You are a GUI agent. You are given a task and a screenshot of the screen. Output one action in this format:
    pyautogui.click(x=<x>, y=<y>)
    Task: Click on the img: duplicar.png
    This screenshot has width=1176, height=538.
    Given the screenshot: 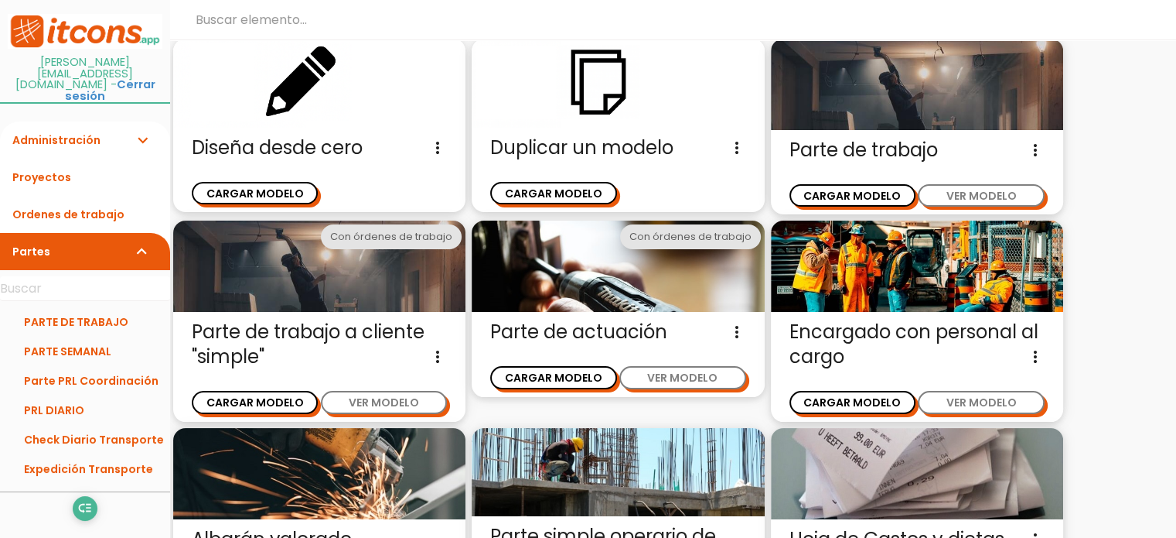 What is the action you would take?
    pyautogui.click(x=618, y=83)
    